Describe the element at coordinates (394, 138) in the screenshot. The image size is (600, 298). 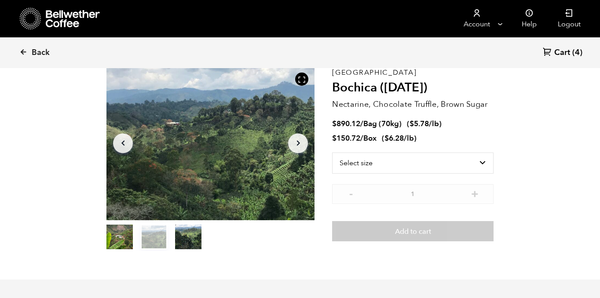
I see `bdi: 6.28` at that location.